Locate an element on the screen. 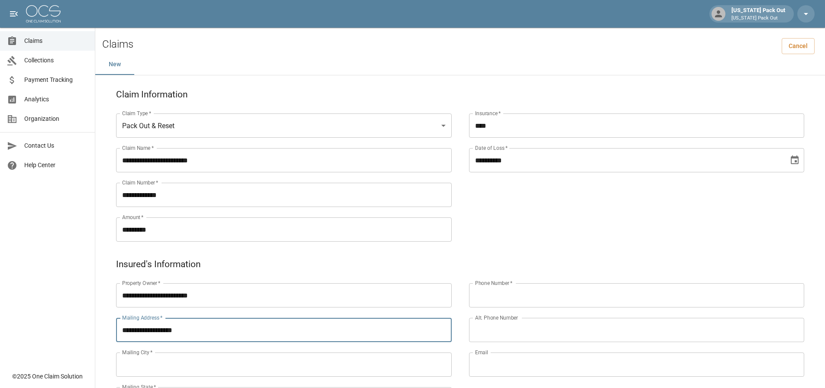  button: open drawer is located at coordinates (14, 14).